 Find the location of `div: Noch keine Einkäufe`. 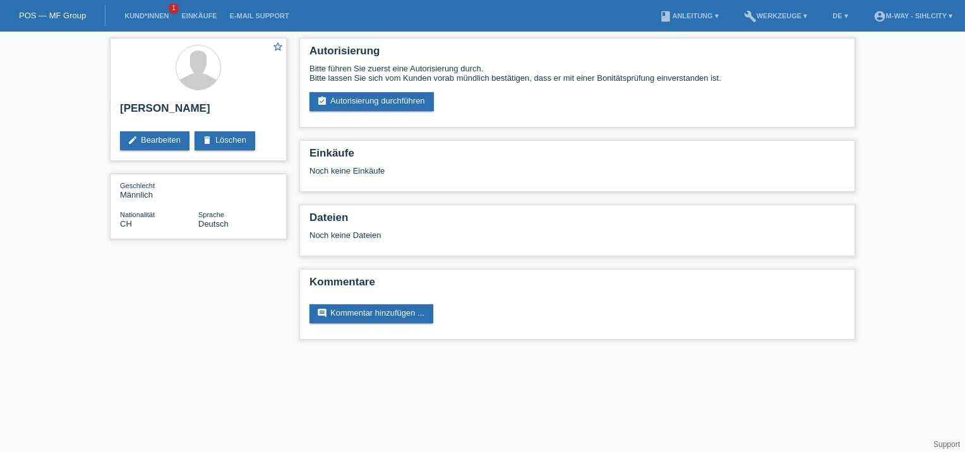

div: Noch keine Einkäufe is located at coordinates (577, 176).